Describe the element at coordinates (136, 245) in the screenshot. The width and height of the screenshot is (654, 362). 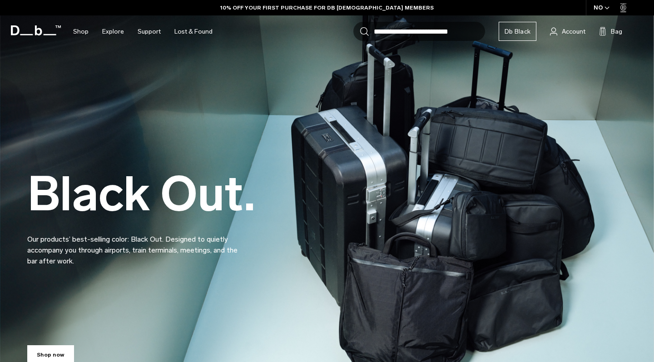
I see `p: Our products’ best-selling color: Black Out. Designed to quietly accompany you through airports, ...` at that location.